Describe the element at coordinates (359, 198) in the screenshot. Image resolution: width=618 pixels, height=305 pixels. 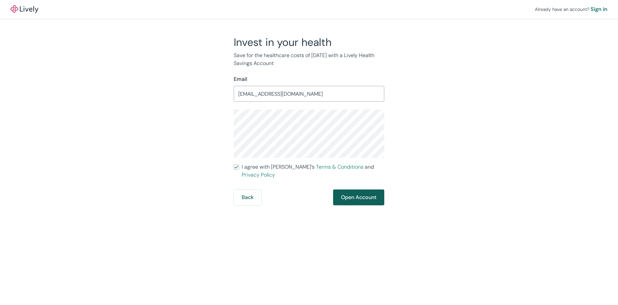
I see `button: Open Account` at that location.